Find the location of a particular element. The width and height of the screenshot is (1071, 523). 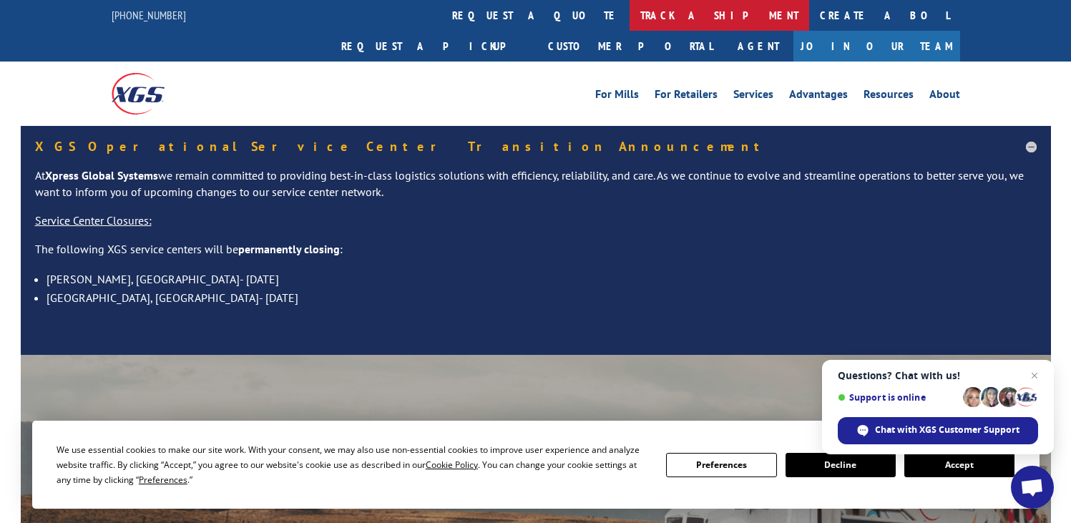

a: Join Our Team is located at coordinates (877, 46).